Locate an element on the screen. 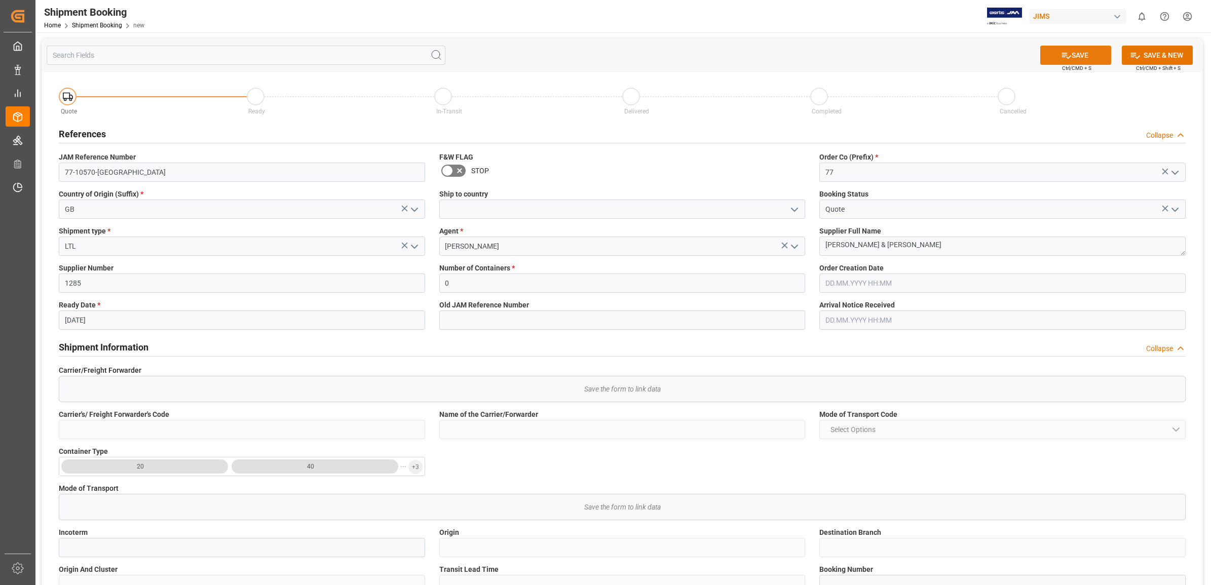  img: Exertis%20JAM%20-%20Email%20Logo.jpg_1722504956.jpg is located at coordinates (1004, 16).